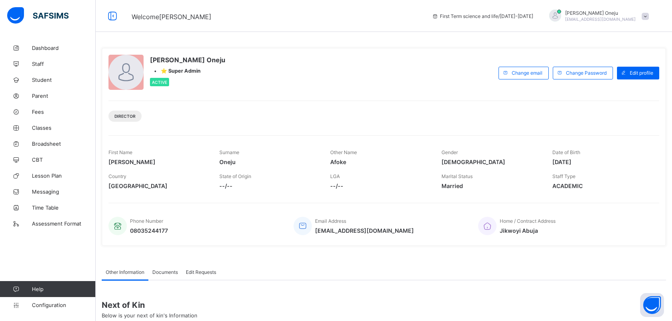 The image size is (672, 321). What do you see at coordinates (491, 185) in the screenshot?
I see `span: Married` at bounding box center [491, 185].